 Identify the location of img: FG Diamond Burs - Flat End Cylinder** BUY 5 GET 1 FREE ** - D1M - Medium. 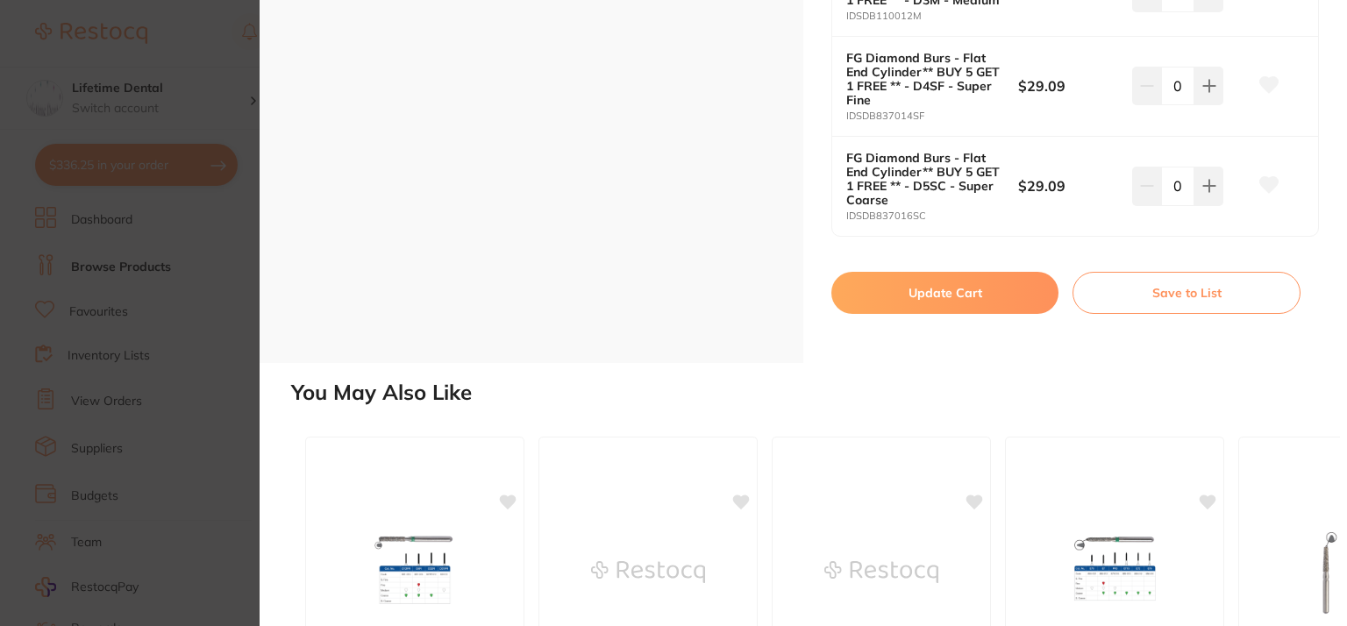
(881, 573).